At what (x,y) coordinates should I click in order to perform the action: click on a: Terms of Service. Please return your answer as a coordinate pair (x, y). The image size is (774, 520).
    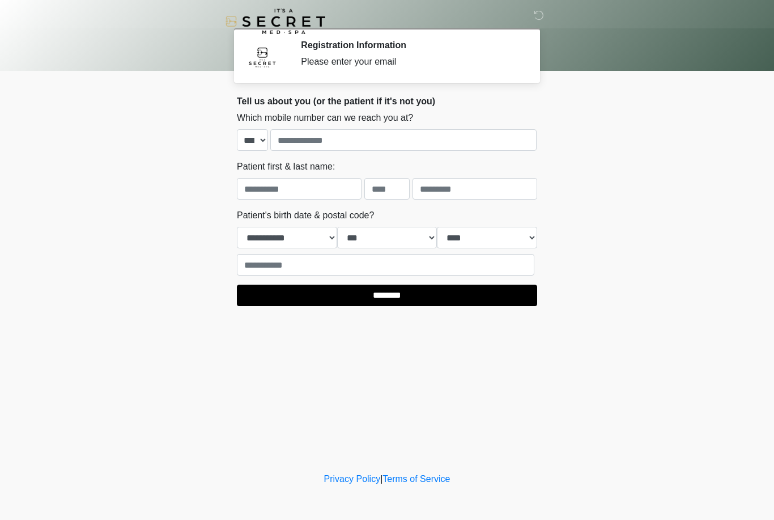
    Looking at the image, I should click on (416, 478).